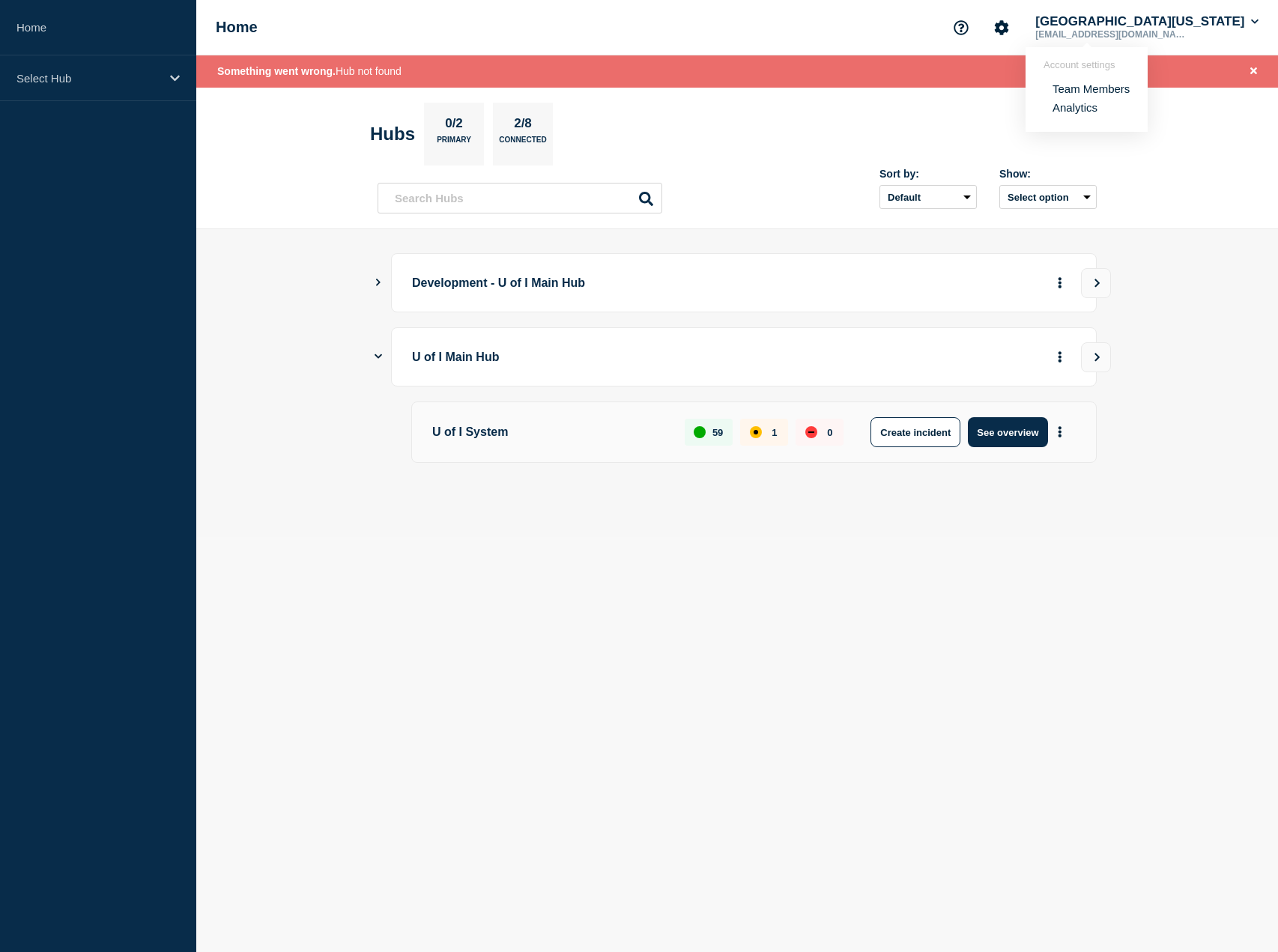  I want to click on p: 1, so click(774, 433).